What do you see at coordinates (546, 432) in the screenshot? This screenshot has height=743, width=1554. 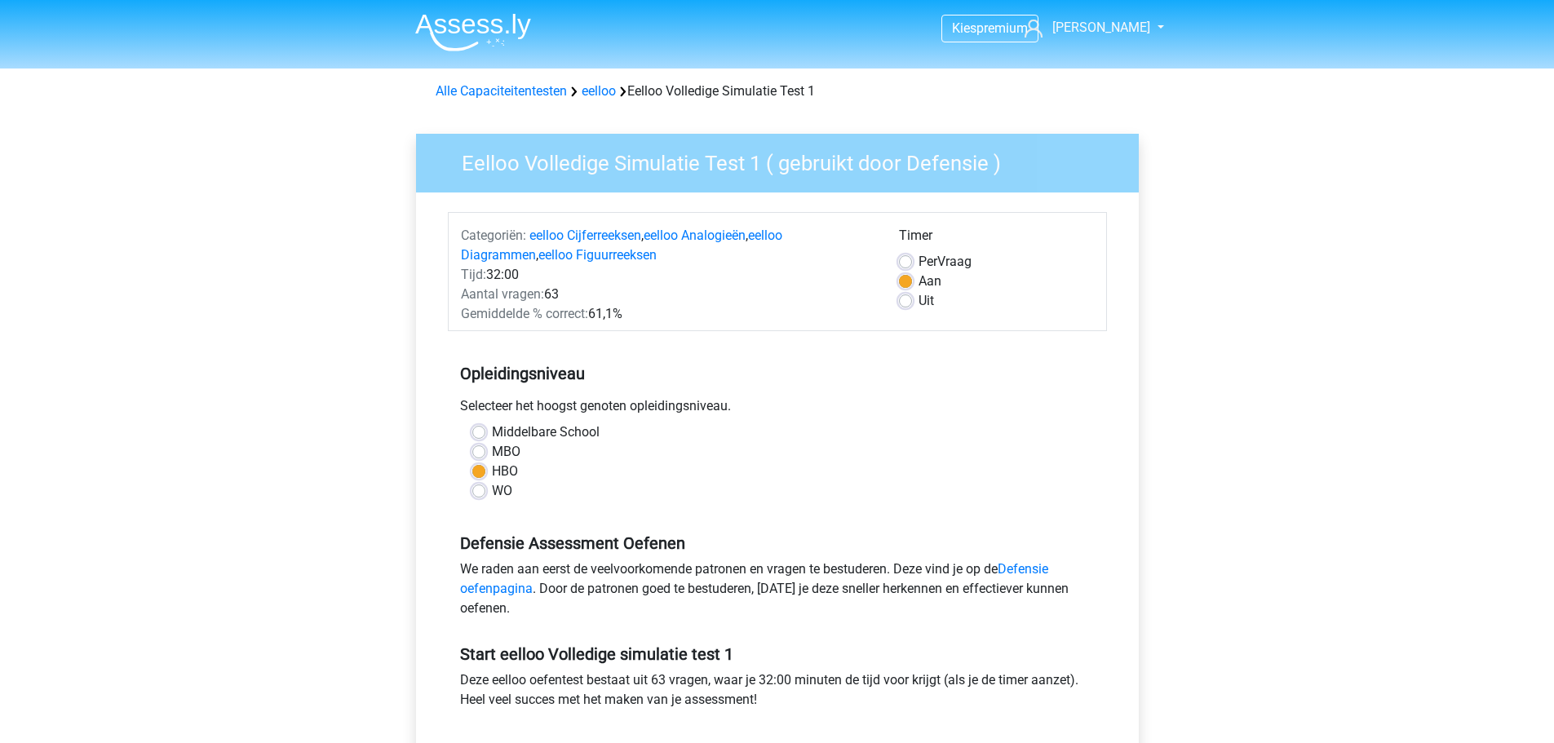 I see `label: Middelbare School` at bounding box center [546, 432].